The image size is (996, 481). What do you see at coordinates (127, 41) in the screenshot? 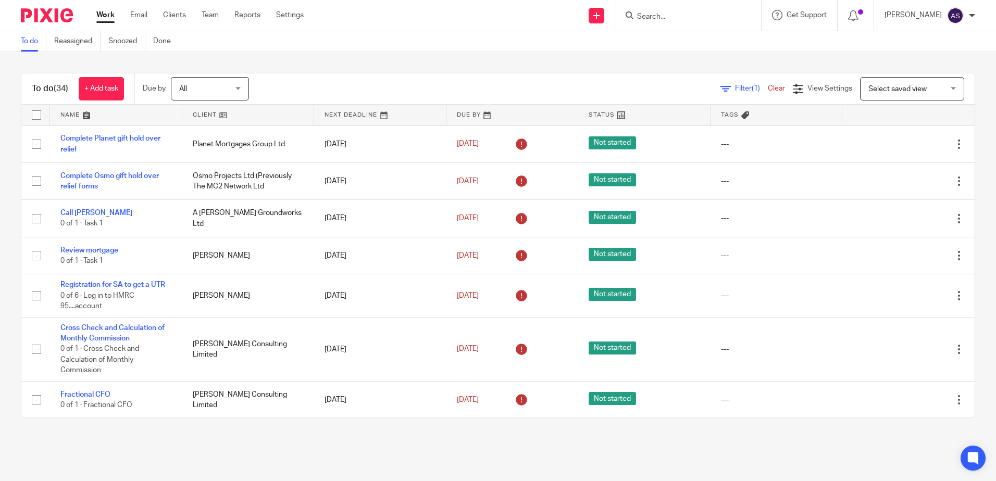
I see `a: Snoozed` at bounding box center [127, 41].